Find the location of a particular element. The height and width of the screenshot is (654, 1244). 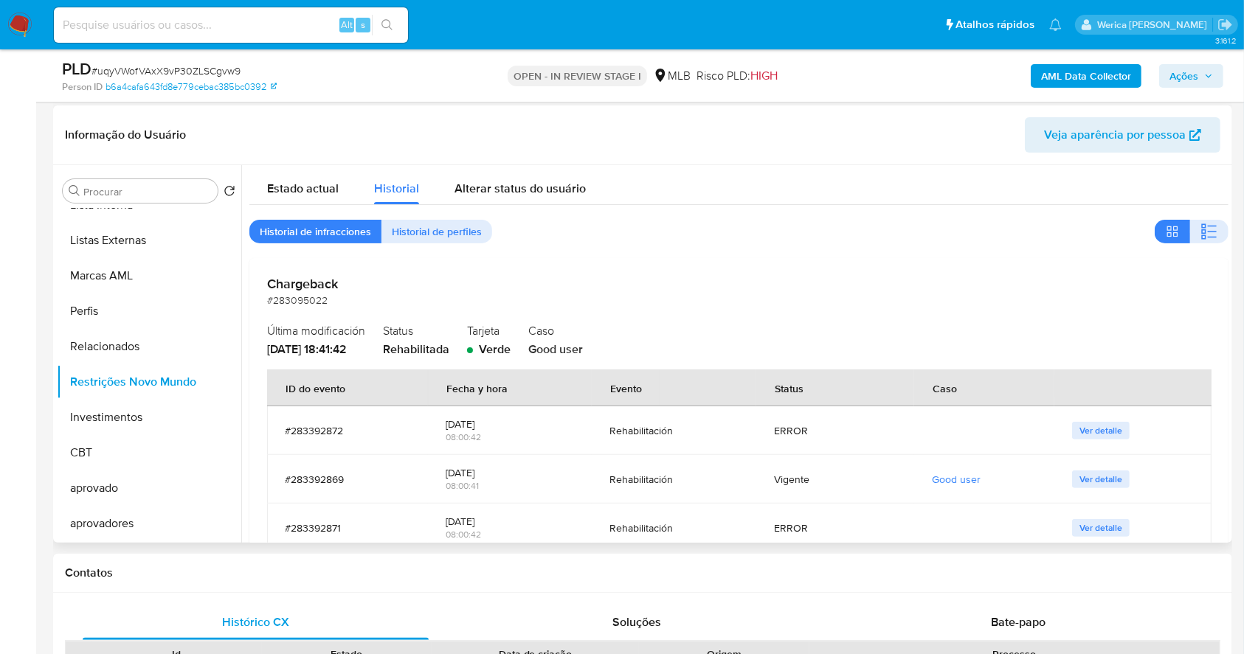

button: Retornar ao pedido padrão is located at coordinates (229, 193).